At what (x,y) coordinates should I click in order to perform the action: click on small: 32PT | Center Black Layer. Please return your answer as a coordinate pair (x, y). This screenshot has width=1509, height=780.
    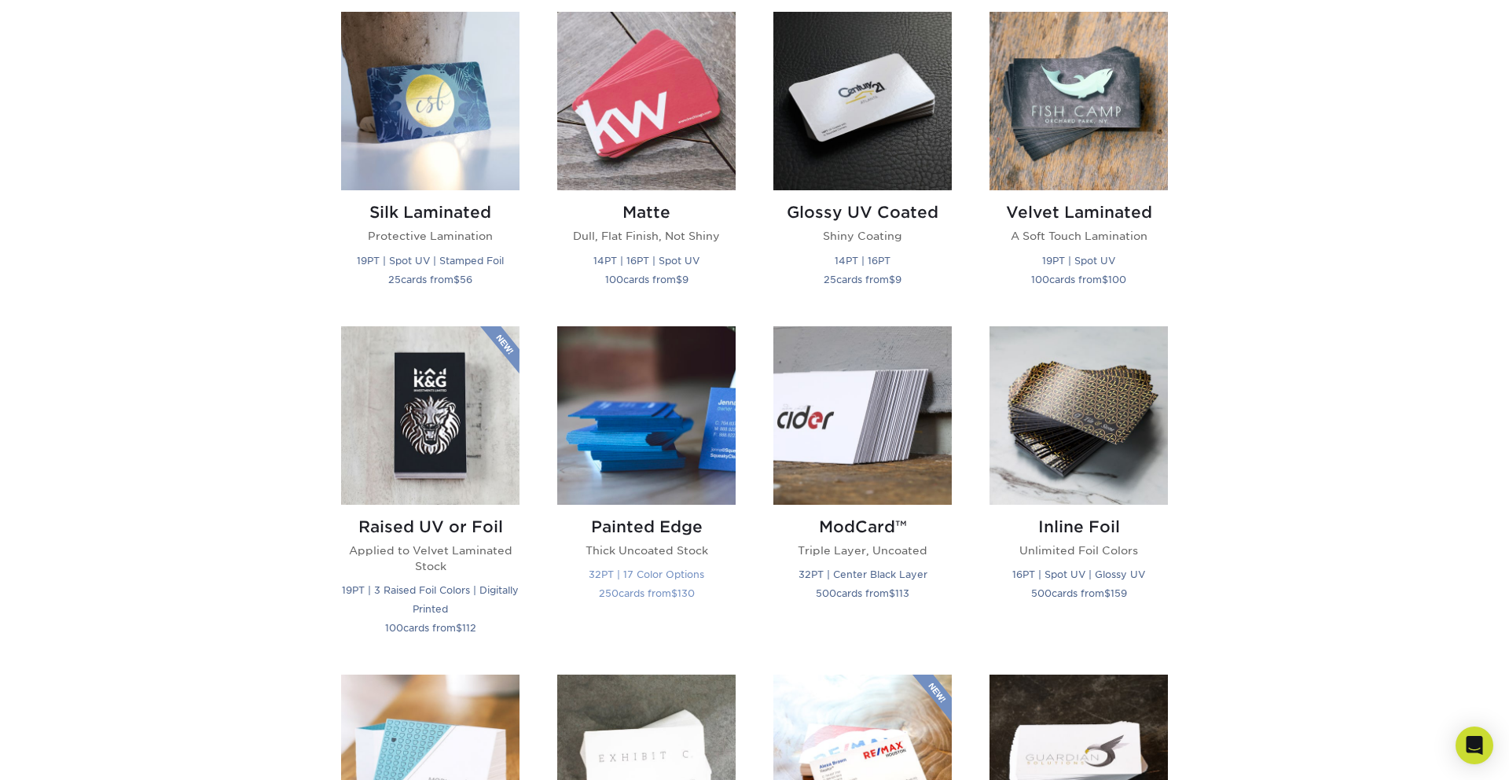
    Looking at the image, I should click on (863, 574).